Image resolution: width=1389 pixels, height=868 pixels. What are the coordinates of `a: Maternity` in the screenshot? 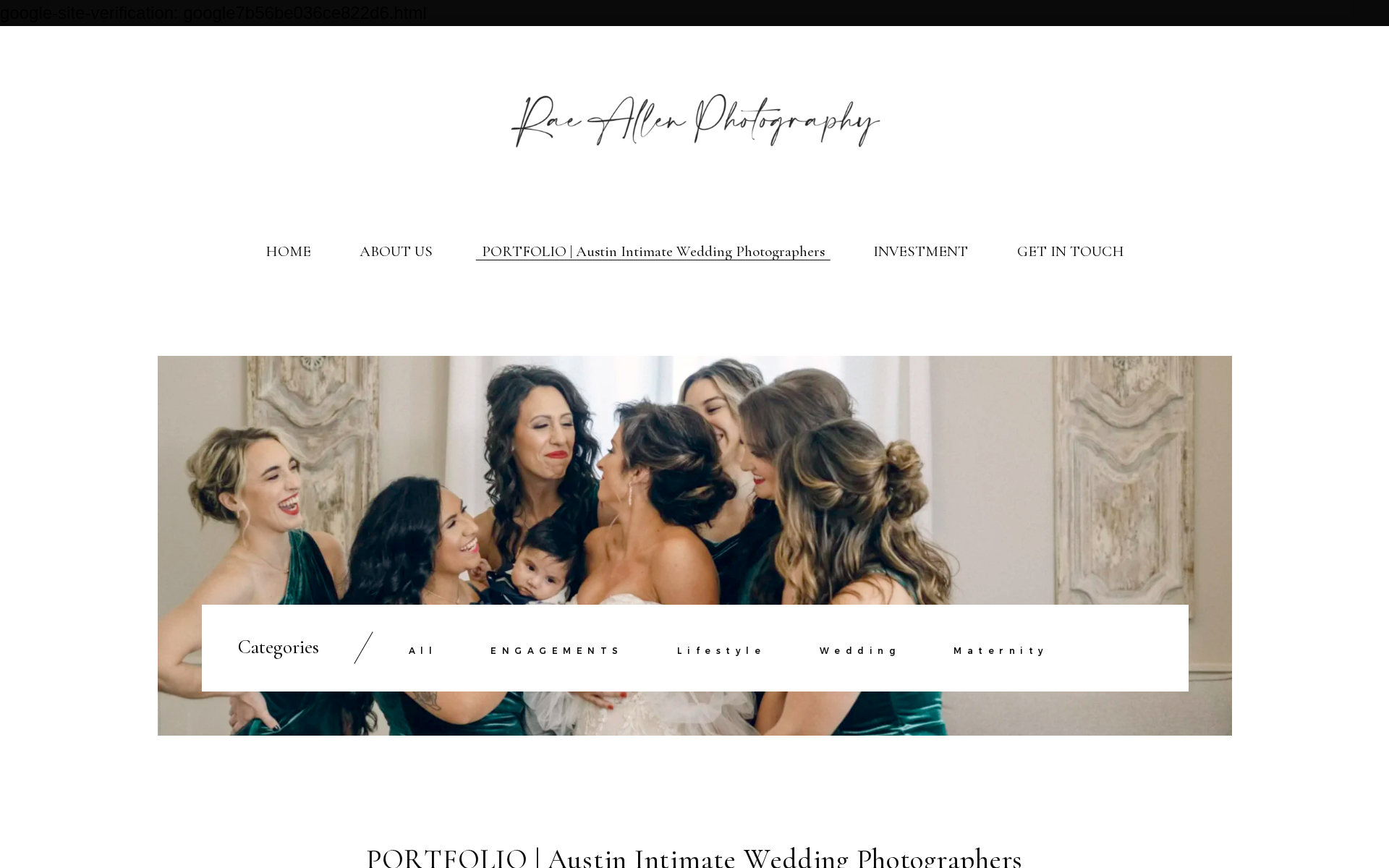 It's located at (1001, 650).